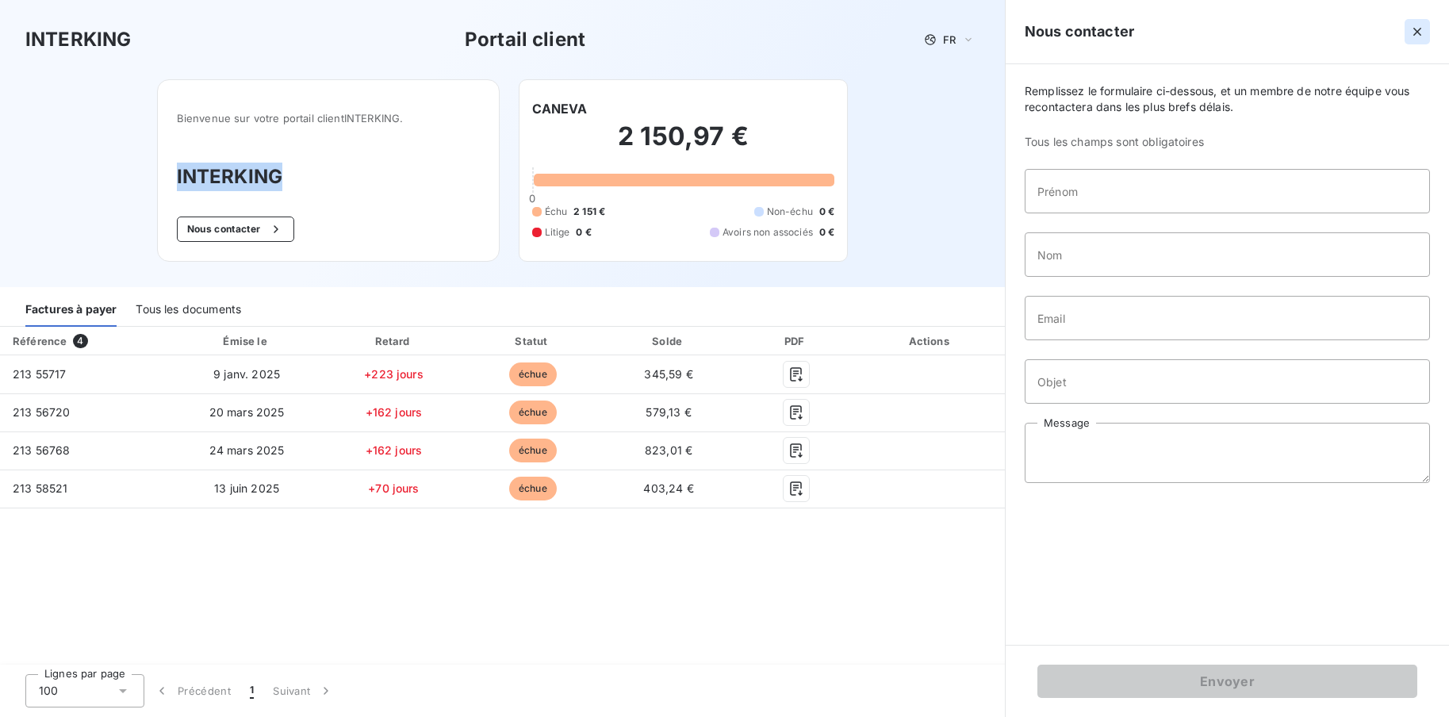 This screenshot has height=717, width=1449. What do you see at coordinates (247, 450) in the screenshot?
I see `span: 24 mars 2025` at bounding box center [247, 450].